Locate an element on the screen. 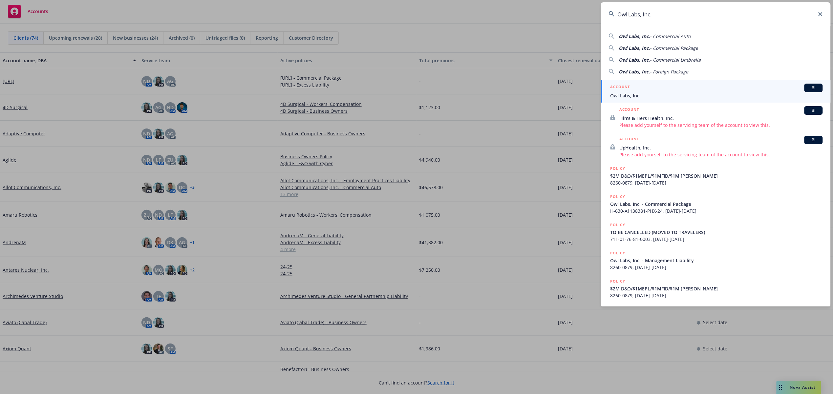  span: Owl Labs, Inc. - Commercial Package is located at coordinates (716, 204).